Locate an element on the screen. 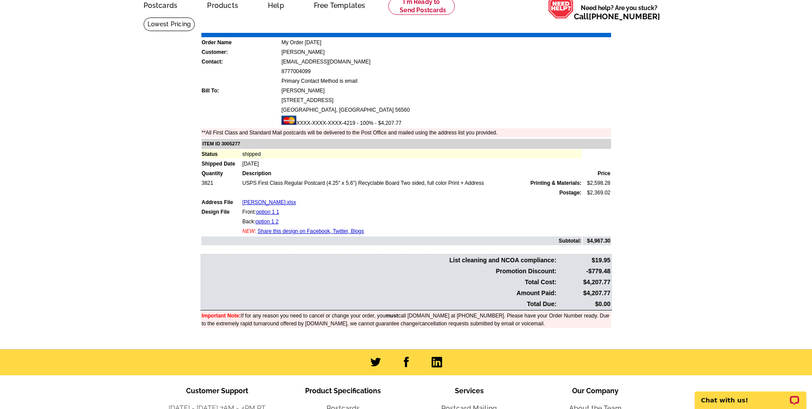  a: Share this design on Facebook, Twitter, Blogs is located at coordinates (310, 231).